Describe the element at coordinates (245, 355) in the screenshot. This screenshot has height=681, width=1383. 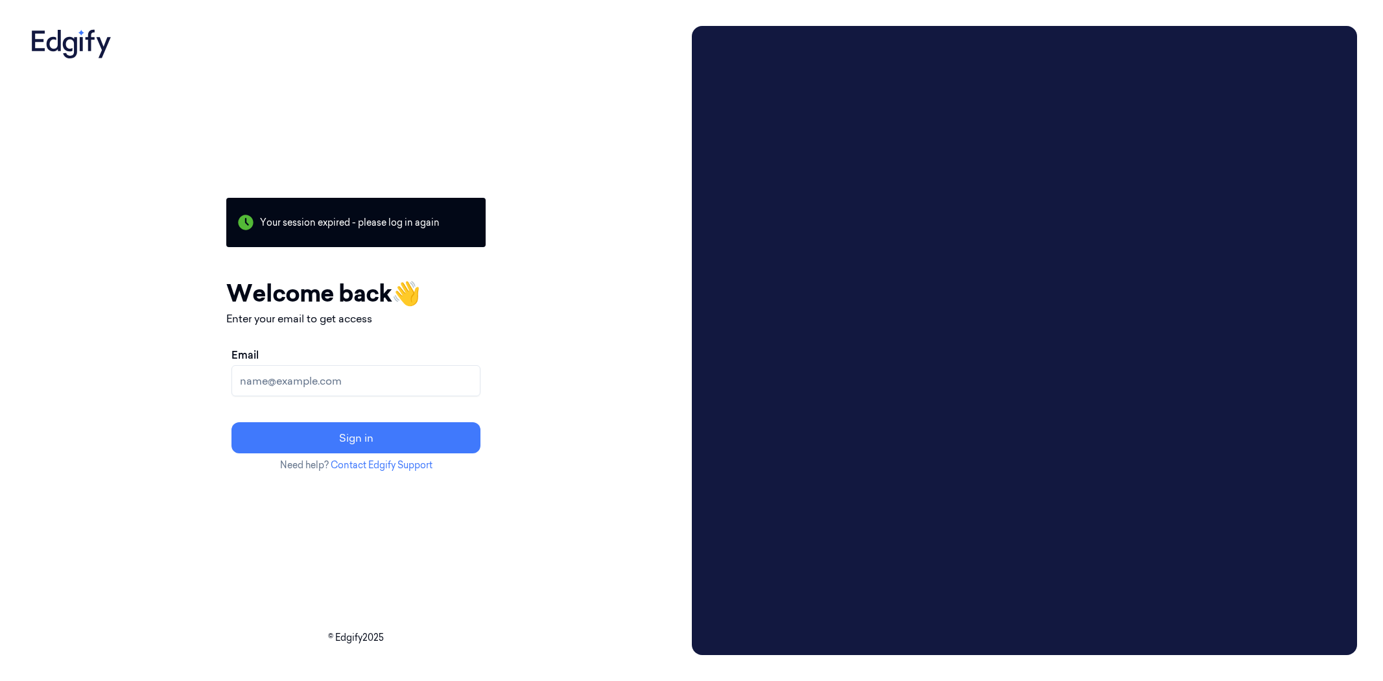
I see `label: Email` at that location.